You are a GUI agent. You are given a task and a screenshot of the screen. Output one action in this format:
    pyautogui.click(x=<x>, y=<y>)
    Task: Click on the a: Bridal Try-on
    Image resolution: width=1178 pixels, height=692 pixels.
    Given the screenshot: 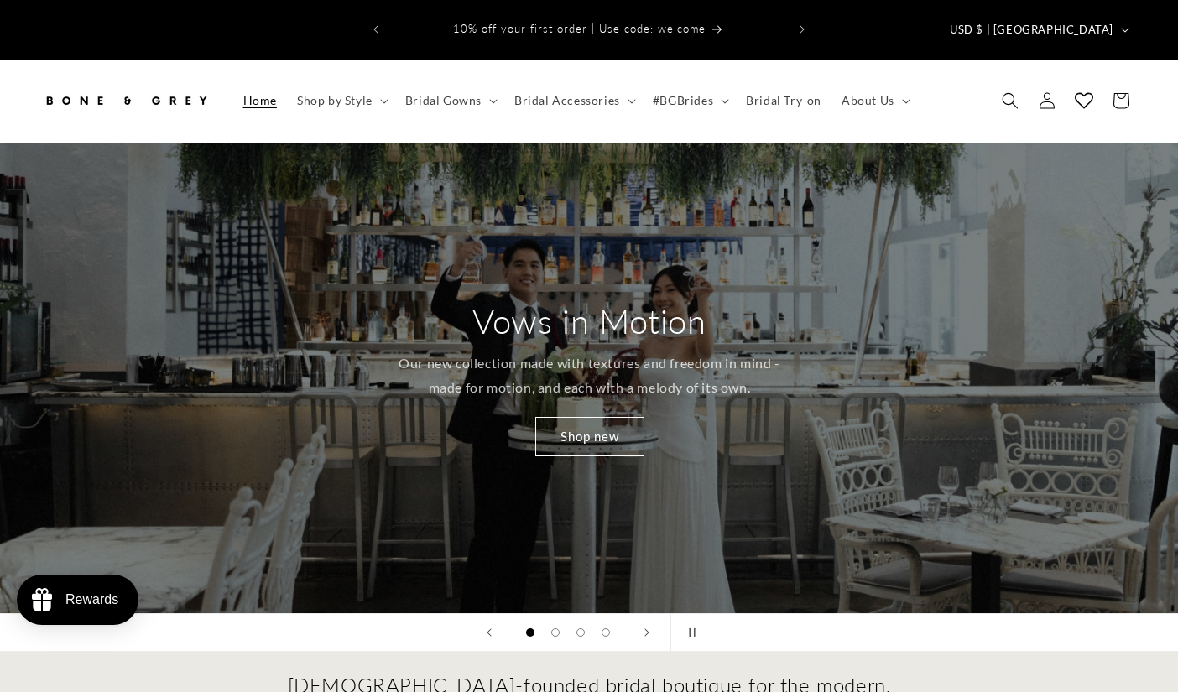 What is the action you would take?
    pyautogui.click(x=784, y=101)
    